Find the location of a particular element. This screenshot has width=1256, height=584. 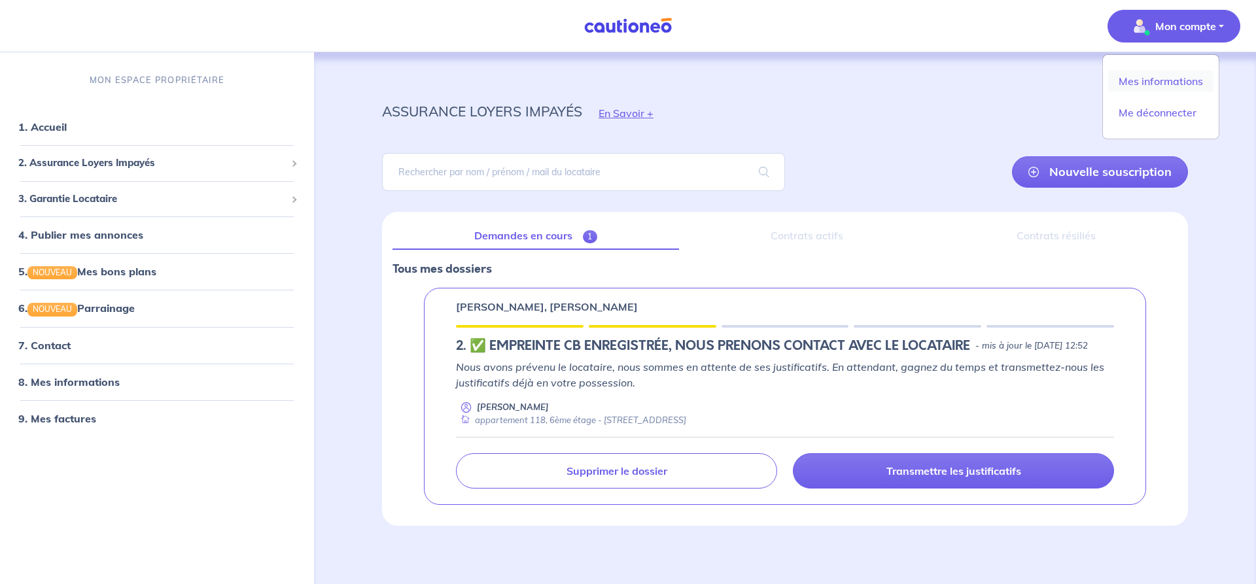

div: 4. Publier mes annonces is located at coordinates (157, 235).